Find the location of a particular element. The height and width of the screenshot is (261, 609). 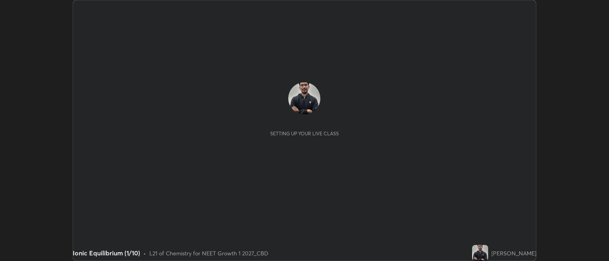

div: Ionic Equilibrium (1/10) is located at coordinates (106, 253).